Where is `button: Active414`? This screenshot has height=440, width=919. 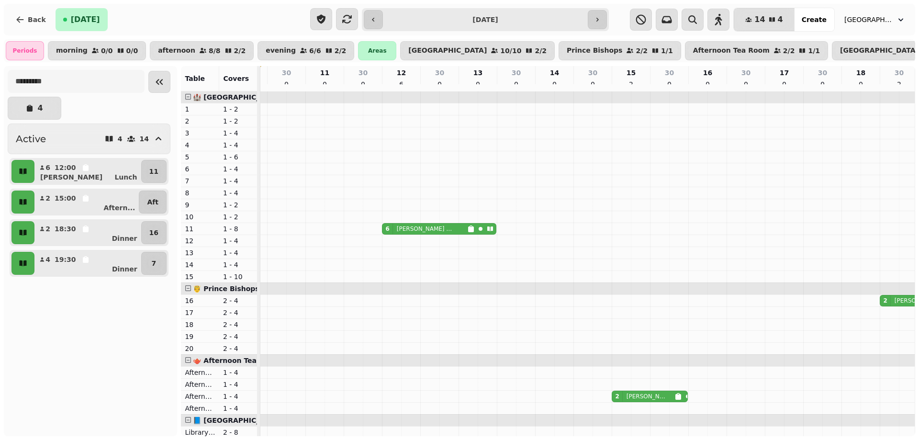
button: Active414 is located at coordinates (89, 139).